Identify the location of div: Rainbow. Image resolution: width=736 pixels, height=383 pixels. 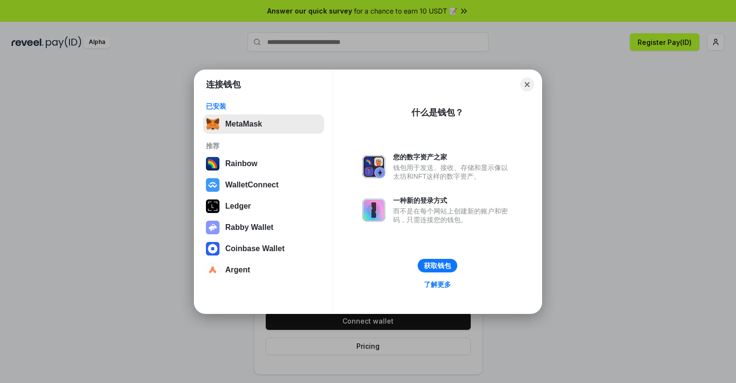
(241, 164).